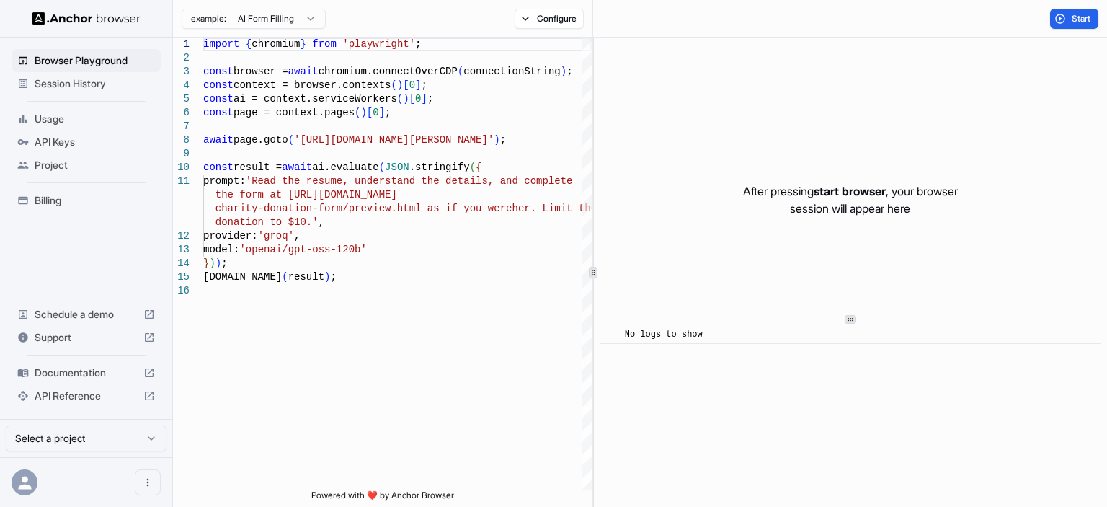 The image size is (1107, 507). What do you see at coordinates (267, 222) in the screenshot?
I see `span: donation to $10.'` at bounding box center [267, 222].